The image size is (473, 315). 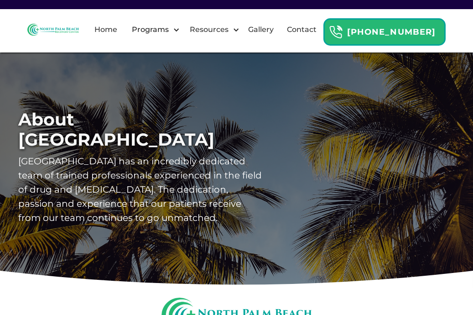 I want to click on a: Home, so click(x=106, y=30).